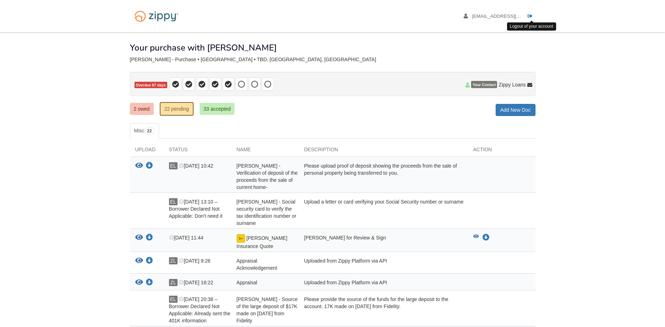  What do you see at coordinates (142, 109) in the screenshot?
I see `a: 2 owed` at bounding box center [142, 109].